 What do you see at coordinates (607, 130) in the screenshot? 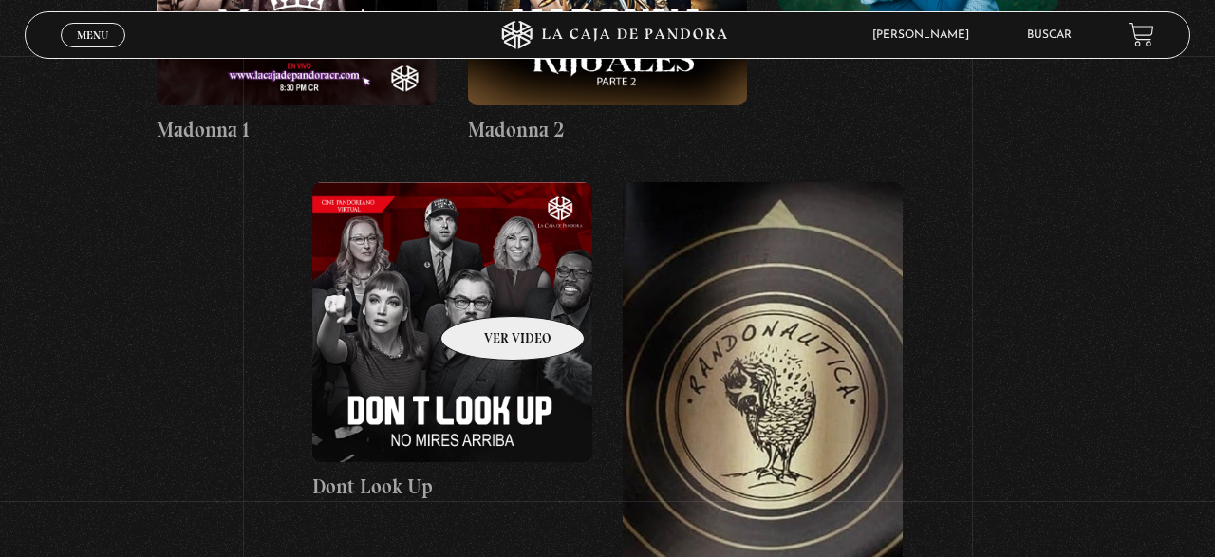
I see `h4: Madonna 2` at bounding box center [607, 130].